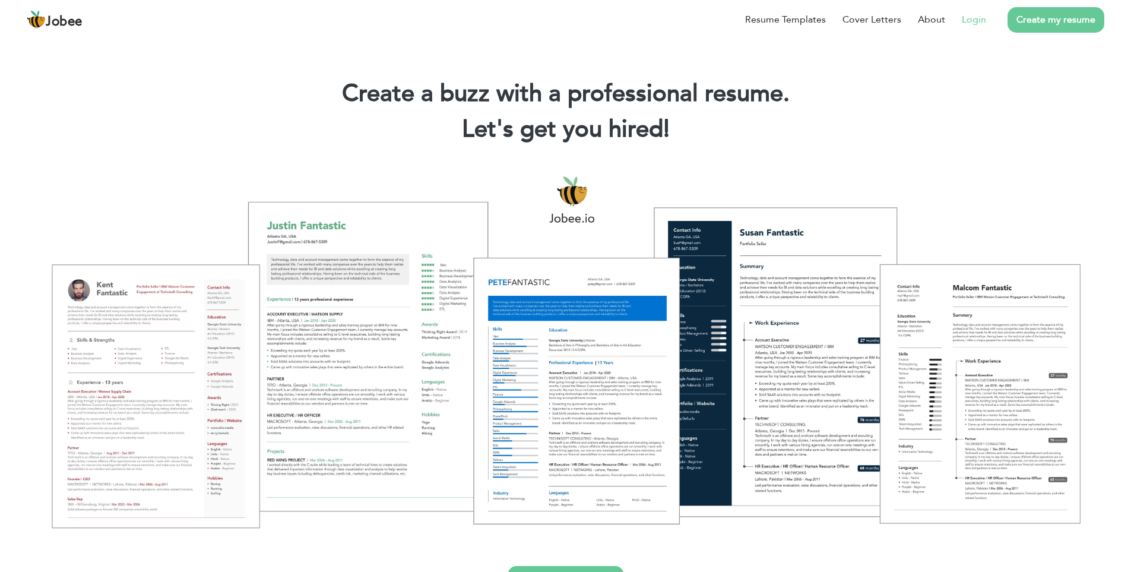  What do you see at coordinates (36, 20) in the screenshot?
I see `img: jobee.io` at bounding box center [36, 20].